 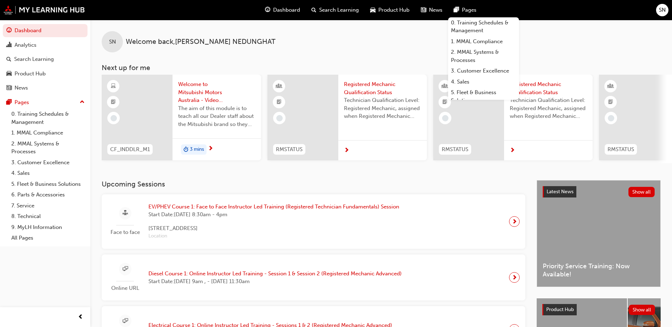 I want to click on div: Product Hub, so click(x=30, y=74).